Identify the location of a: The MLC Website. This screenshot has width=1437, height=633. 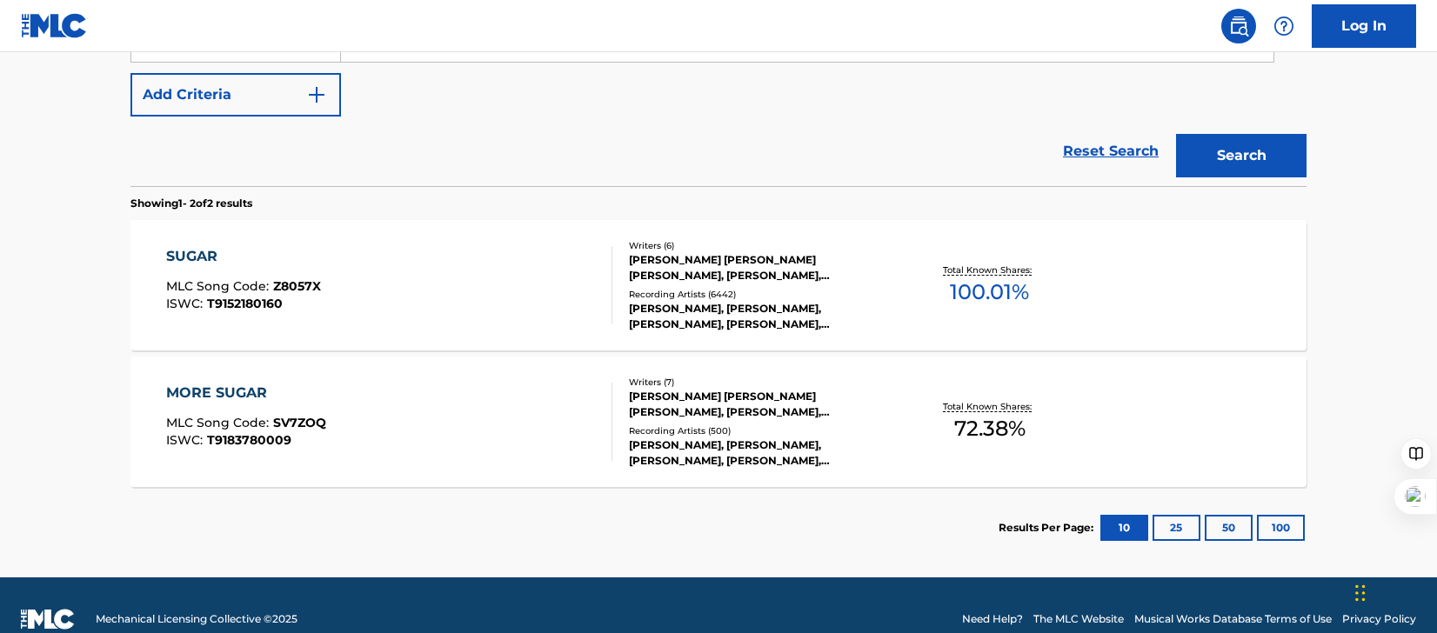
(1079, 619).